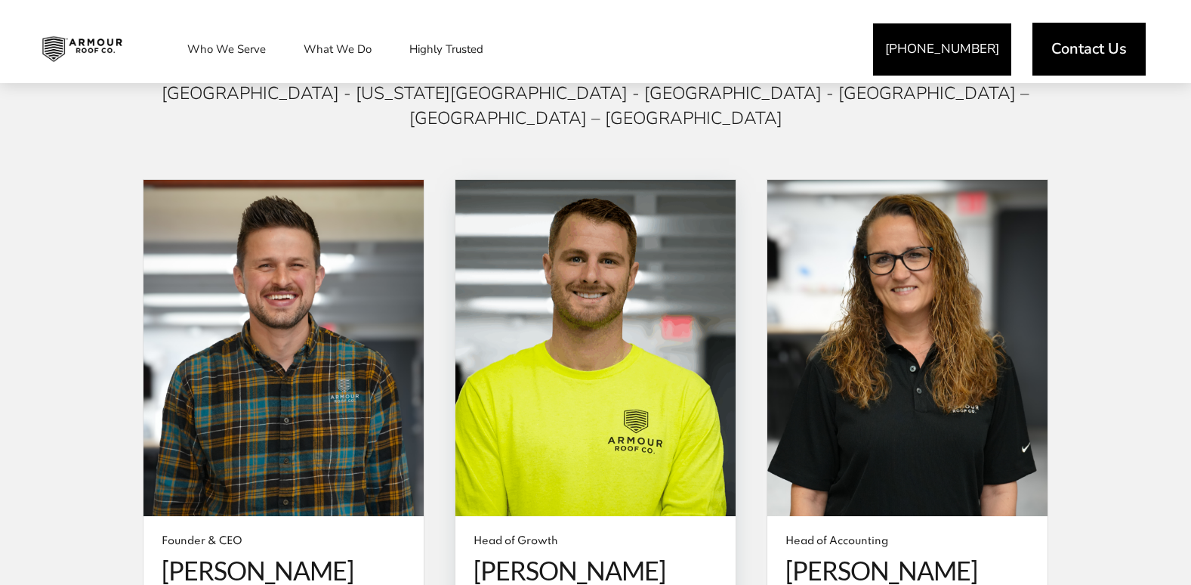 Image resolution: width=1191 pixels, height=585 pixels. Describe the element at coordinates (595, 542) in the screenshot. I see `span: Head of Growth` at that location.